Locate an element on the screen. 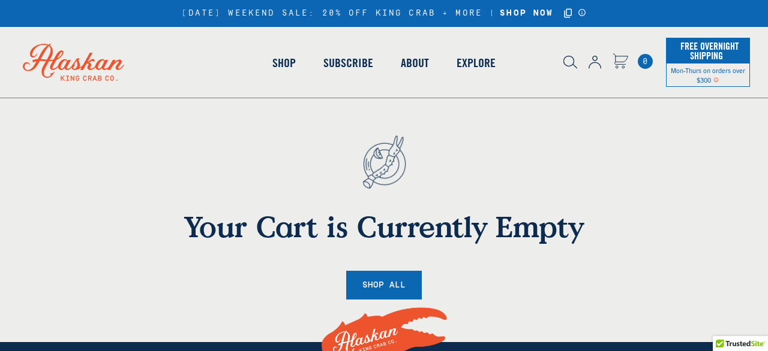  h1: Your Cart is Currently Empty is located at coordinates (384, 227).